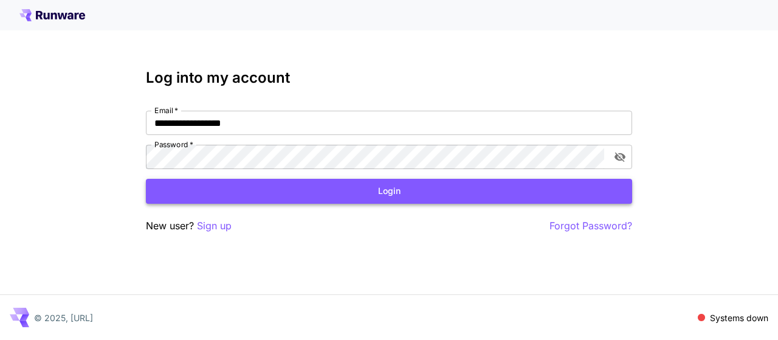 This screenshot has width=778, height=340. Describe the element at coordinates (591, 225) in the screenshot. I see `button: Forgot Password?` at that location.